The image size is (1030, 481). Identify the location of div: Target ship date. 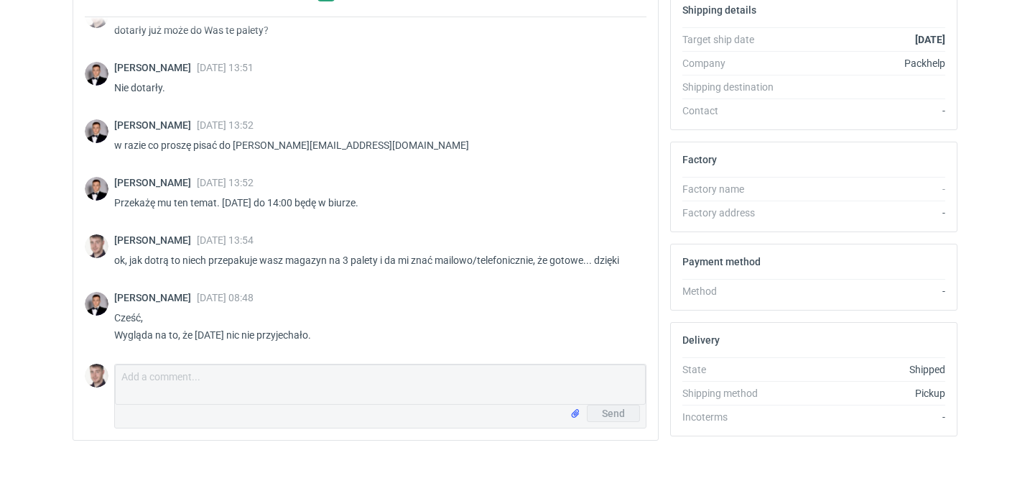
(735, 40).